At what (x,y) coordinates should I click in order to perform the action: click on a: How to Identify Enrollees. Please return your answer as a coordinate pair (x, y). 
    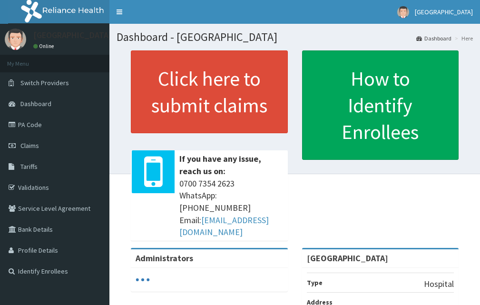
    Looking at the image, I should click on (381, 105).